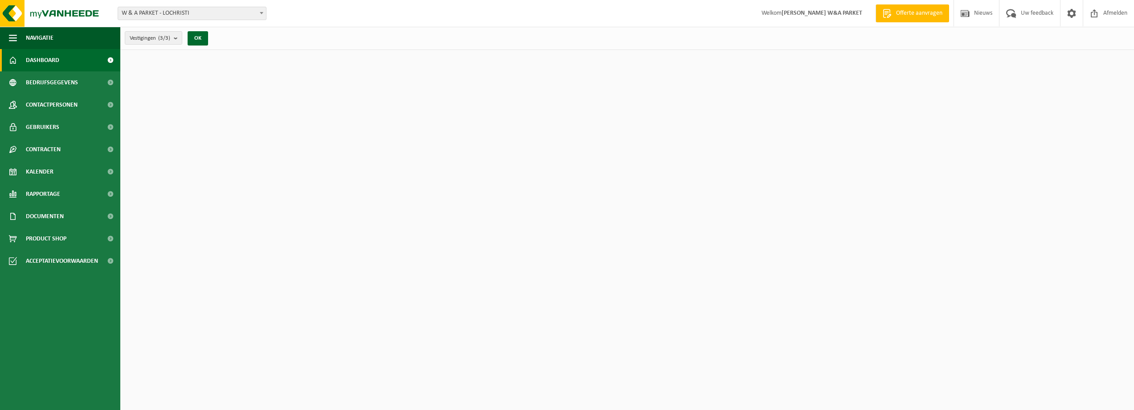  I want to click on button: OK, so click(198, 38).